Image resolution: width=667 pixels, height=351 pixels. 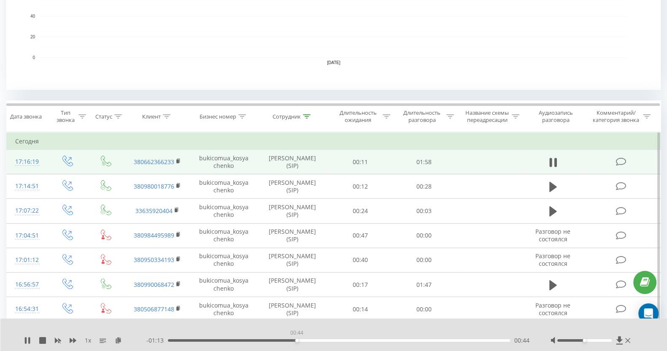 I want to click on div: Аудиозапись разговора, so click(x=555, y=116).